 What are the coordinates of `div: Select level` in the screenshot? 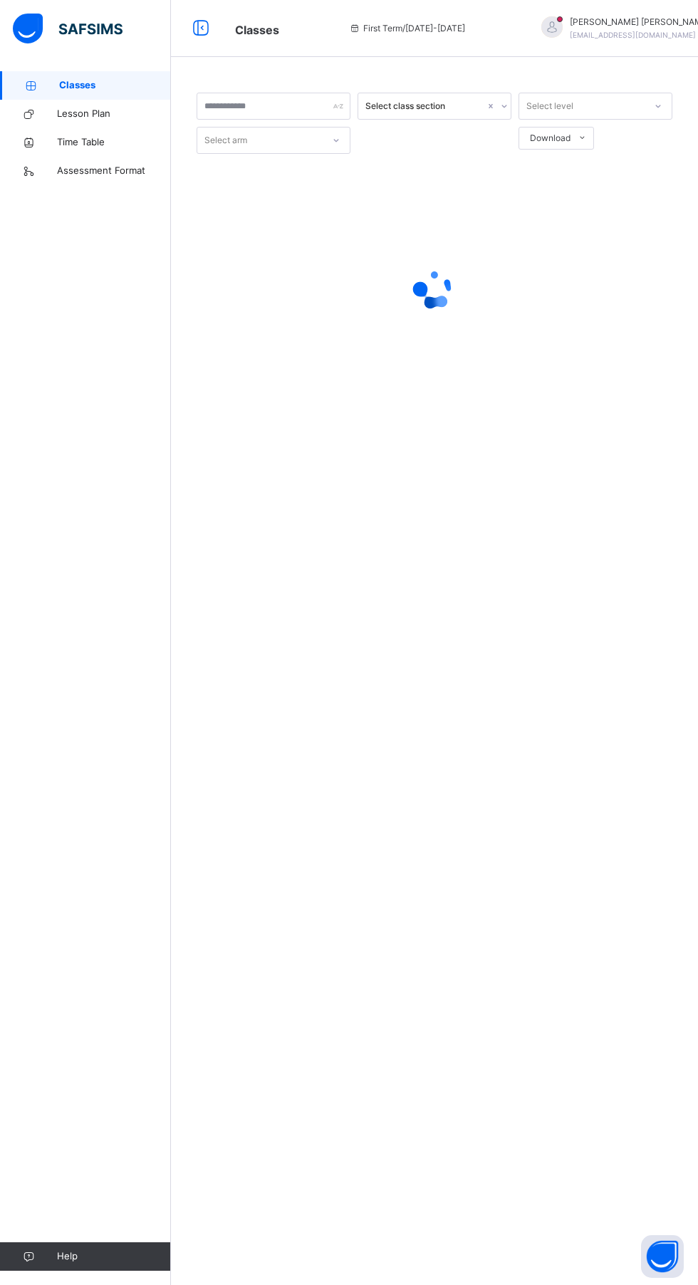 It's located at (550, 106).